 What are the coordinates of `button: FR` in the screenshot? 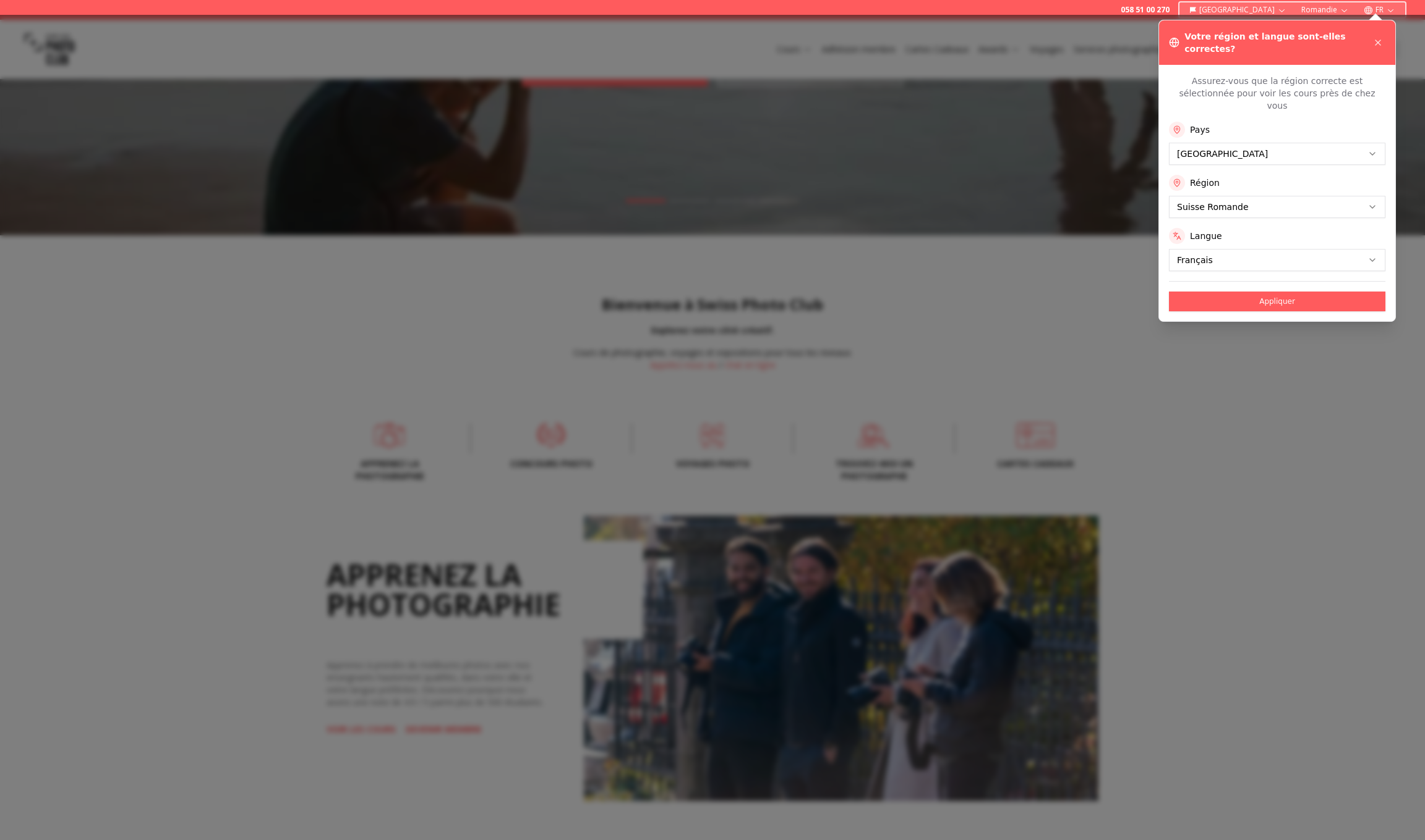 It's located at (1379, 9).